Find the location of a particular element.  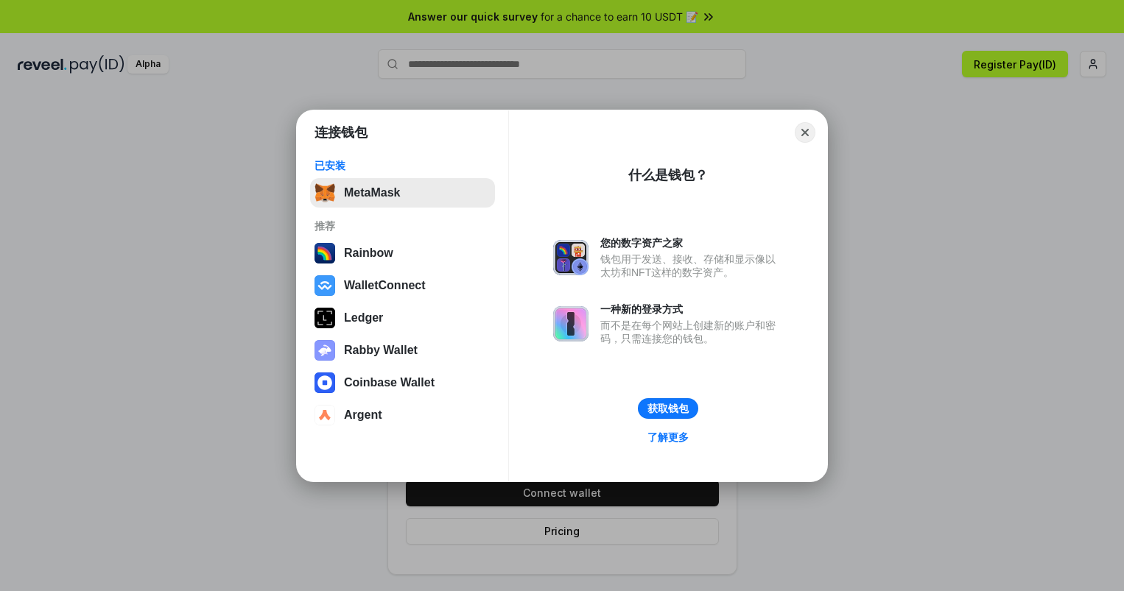

div: 钱包用于发送、接收、存储和显示像以太坊和NFT这样的数字资产。 is located at coordinates (692, 266).